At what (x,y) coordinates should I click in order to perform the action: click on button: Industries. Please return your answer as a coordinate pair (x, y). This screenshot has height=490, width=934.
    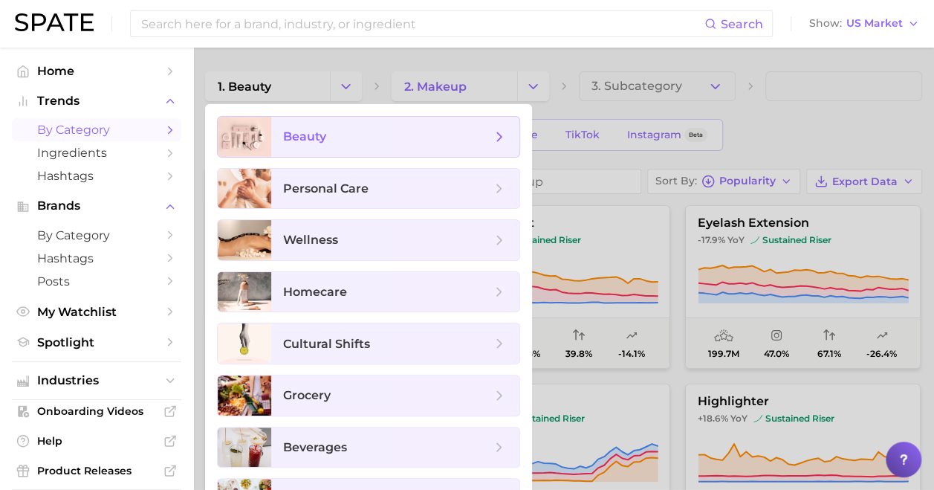
    Looking at the image, I should click on (97, 381).